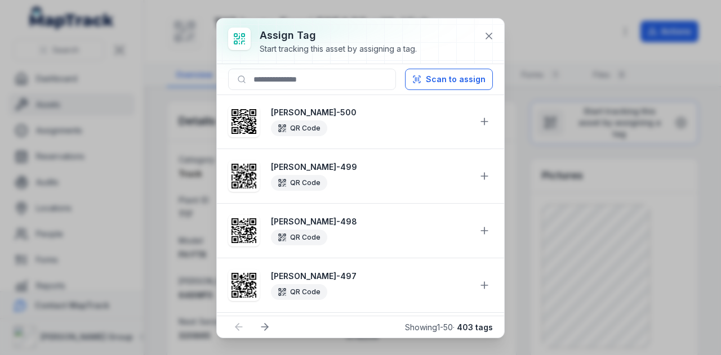  I want to click on span: Showing 1 - 50 ·, so click(449, 327).